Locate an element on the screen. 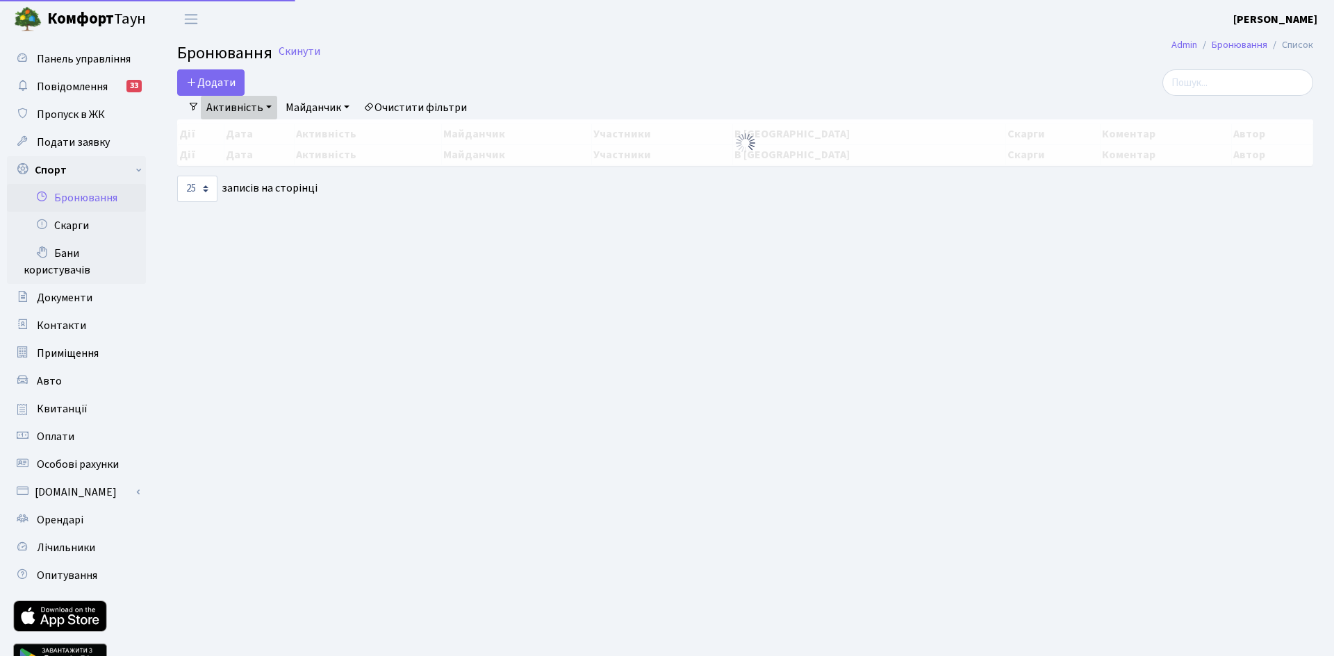 This screenshot has width=1334, height=656. button: Переключити навігацію is located at coordinates (191, 19).